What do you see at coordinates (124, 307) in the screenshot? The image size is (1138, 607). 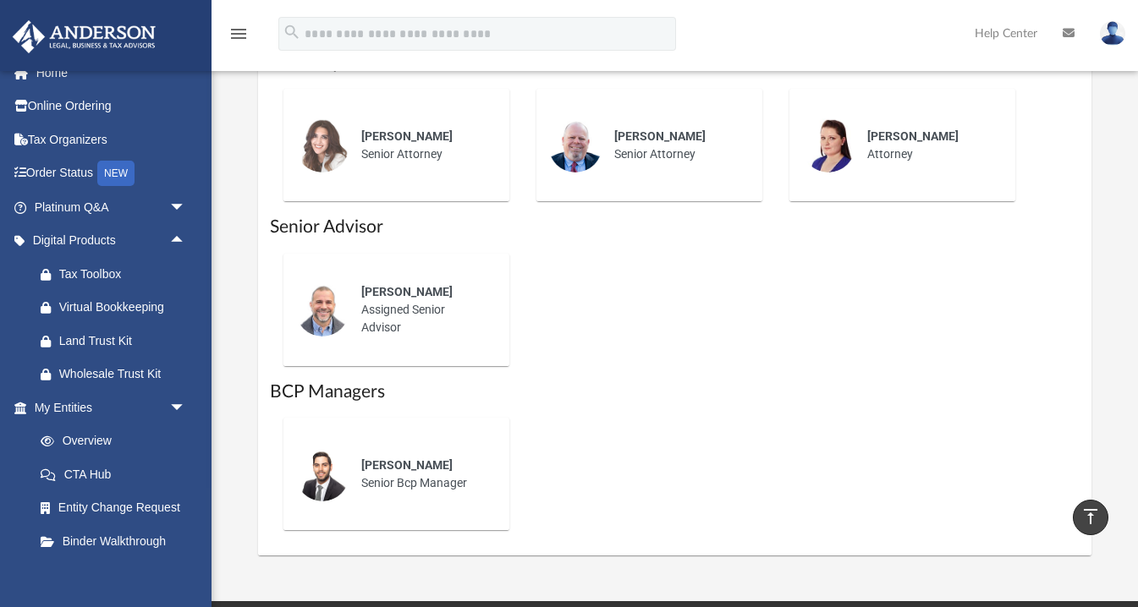 I see `div: Virtual Bookkeeping` at bounding box center [124, 307].